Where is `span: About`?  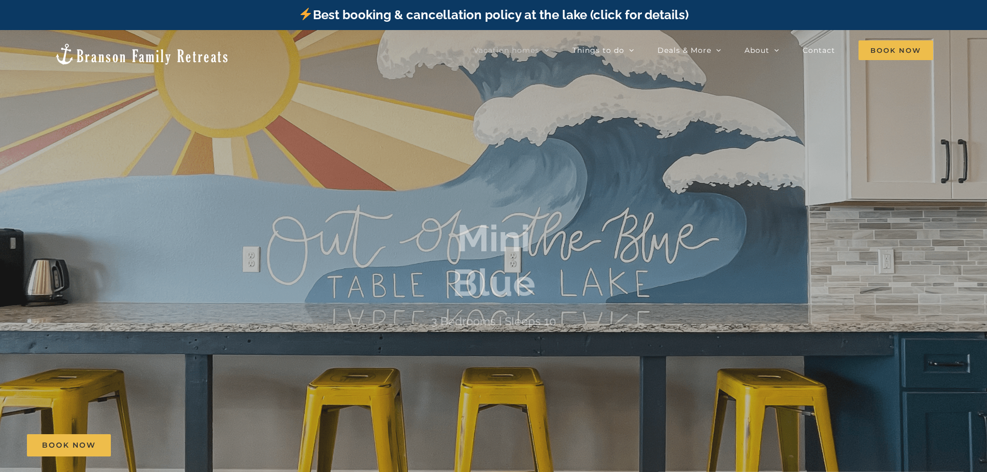
span: About is located at coordinates (757, 50).